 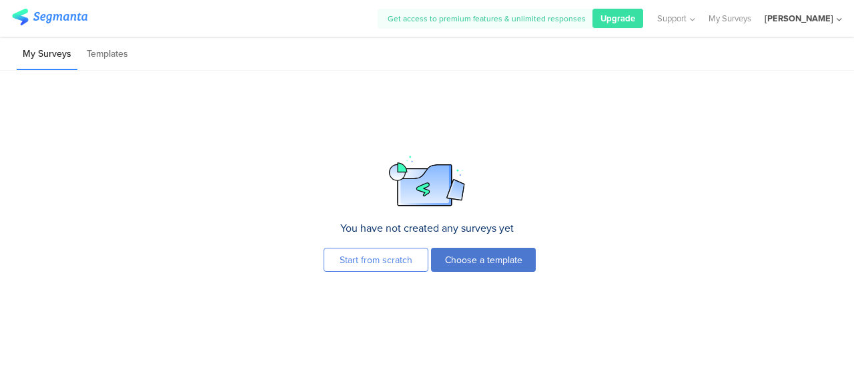 I want to click on span: Get access to premium features & unlimited responses, so click(x=486, y=19).